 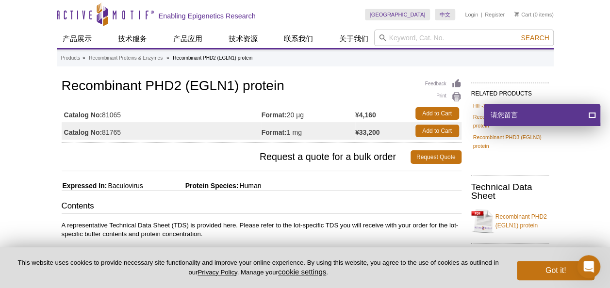 I want to click on a: 联系我们, so click(x=298, y=39).